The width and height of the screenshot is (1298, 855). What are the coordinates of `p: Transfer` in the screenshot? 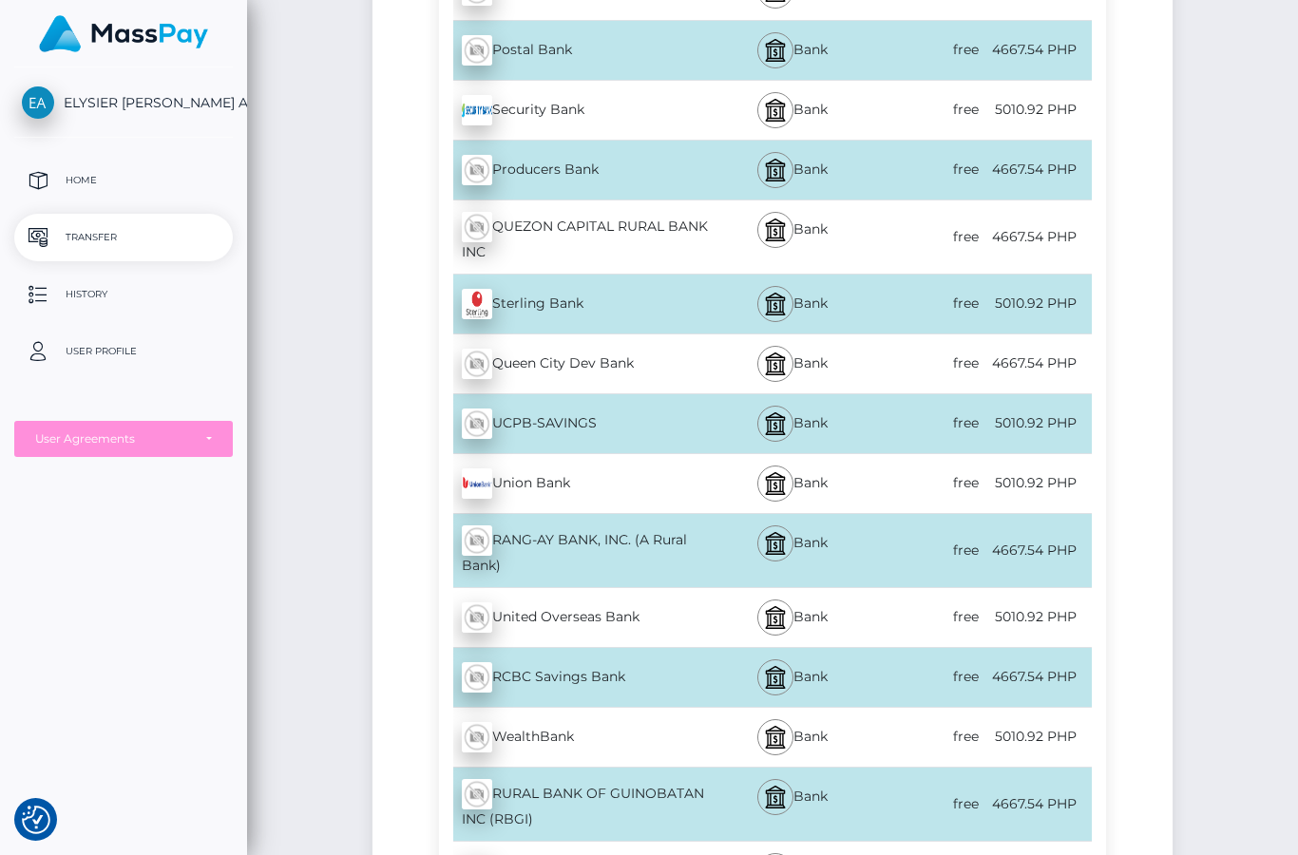 It's located at (124, 238).